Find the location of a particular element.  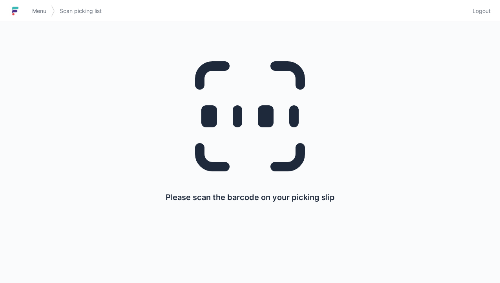

img: svg> is located at coordinates (53, 11).